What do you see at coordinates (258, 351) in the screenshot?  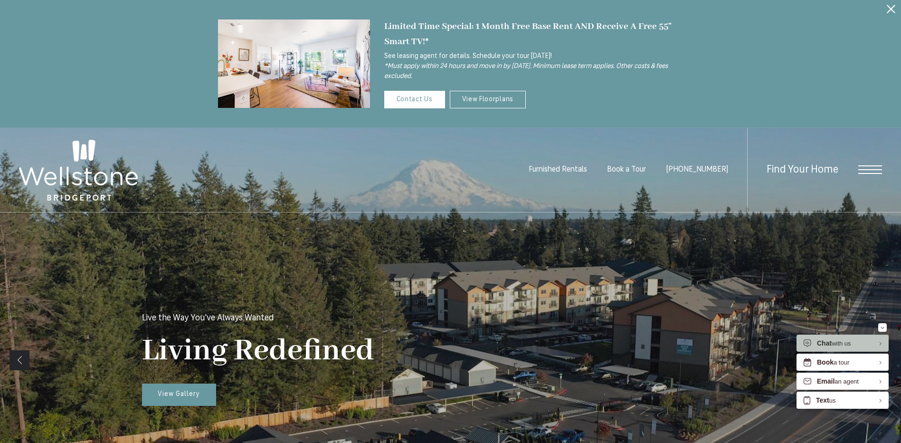 I see `p: Living Redefined` at bounding box center [258, 351].